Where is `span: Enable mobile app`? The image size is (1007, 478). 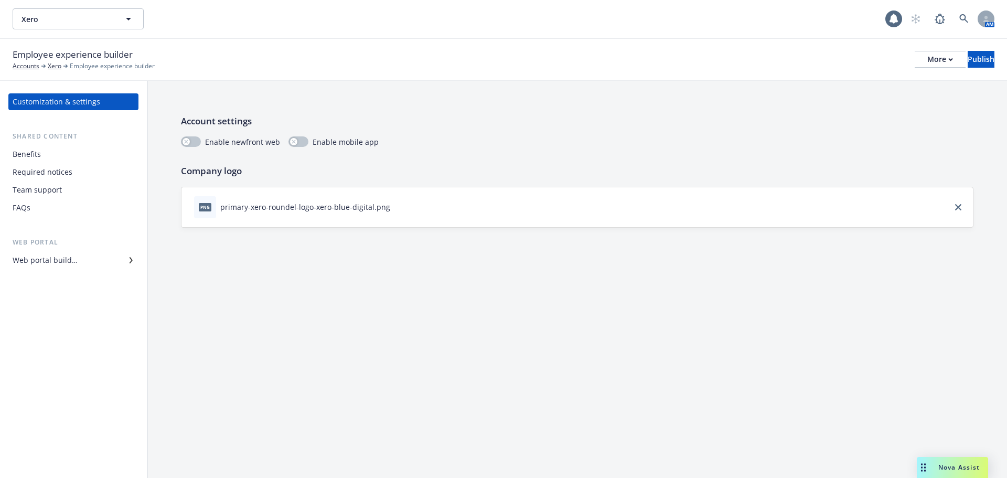
span: Enable mobile app is located at coordinates (346, 142).